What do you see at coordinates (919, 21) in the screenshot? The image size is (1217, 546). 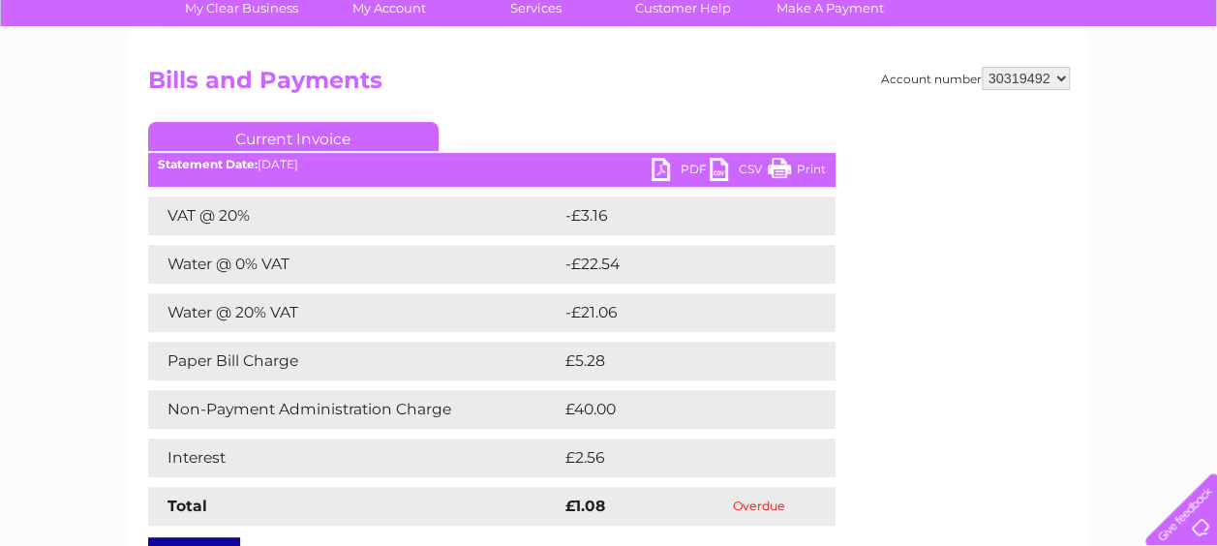 I see `span: 0333 014 3131` at bounding box center [919, 21].